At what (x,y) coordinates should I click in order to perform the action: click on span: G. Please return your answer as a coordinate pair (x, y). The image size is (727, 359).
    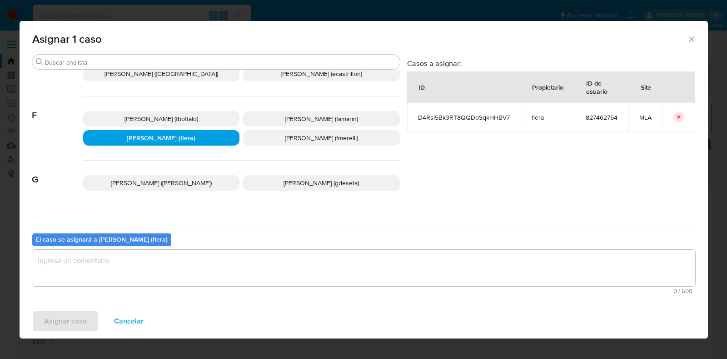
    Looking at the image, I should click on (58, 173).